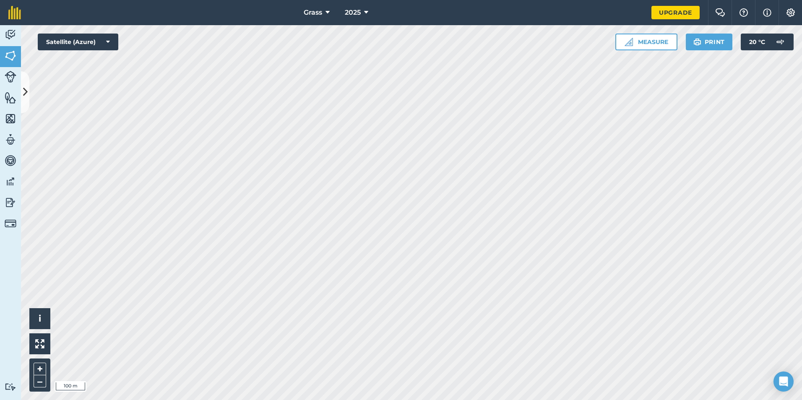  What do you see at coordinates (697, 42) in the screenshot?
I see `img: svg+xml;base64,PHN2ZyB4bWxucz0iaHR0cDovL3d3dy53My5vcmcvMjAwMC9zdmciIHdpZHRoPSIxOSIgaGVpZ2h0PSIyNC...` at bounding box center [697, 42].